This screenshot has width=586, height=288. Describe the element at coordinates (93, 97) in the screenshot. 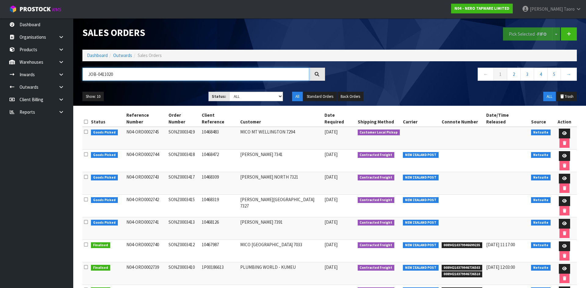

I see `button: Show: 10` at that location.